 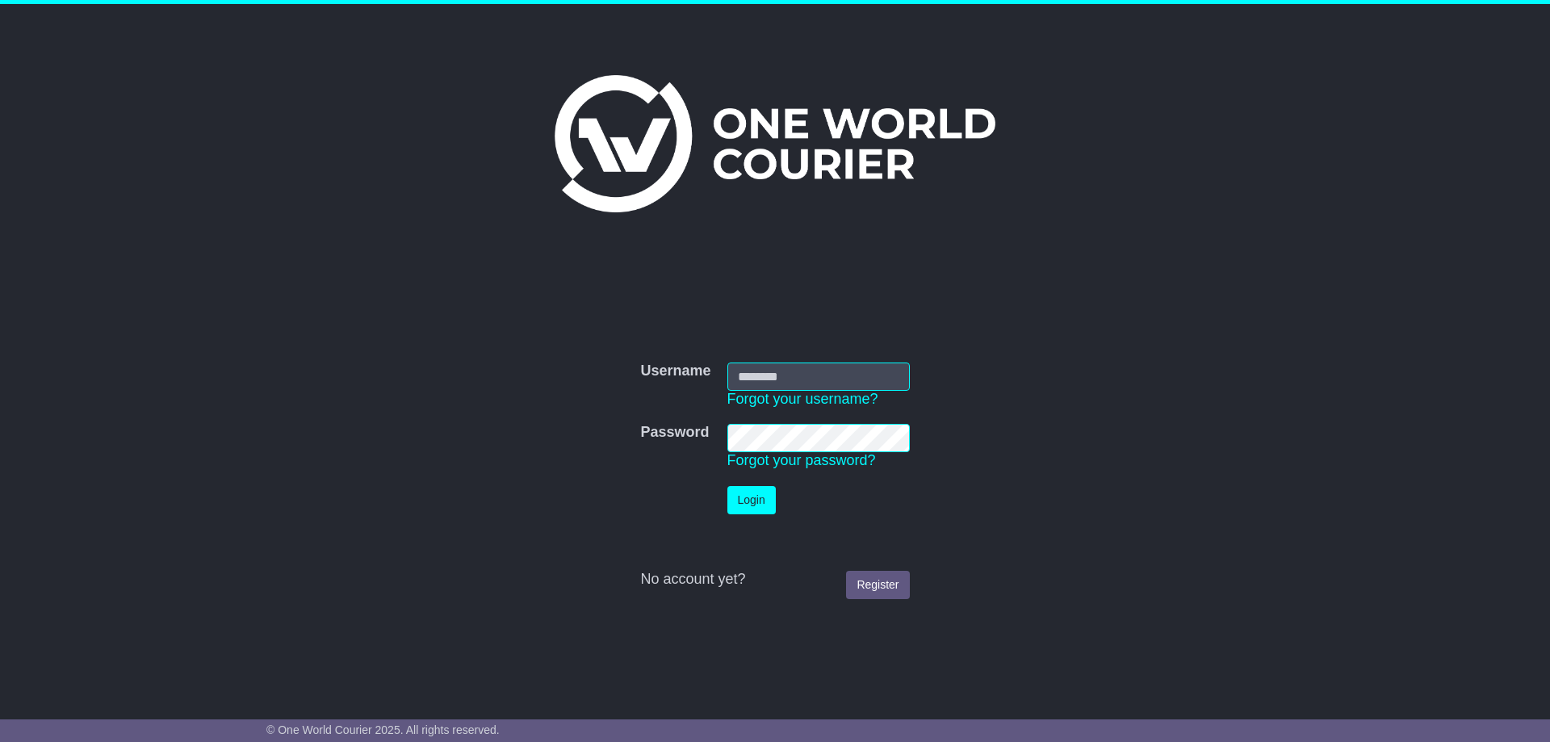 What do you see at coordinates (383, 730) in the screenshot?
I see `span: © One World Courier 2025. All rights reserved.` at bounding box center [383, 730].